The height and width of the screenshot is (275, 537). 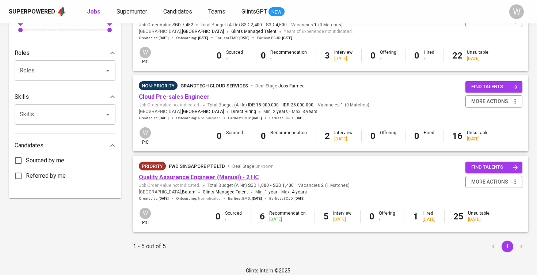 What do you see at coordinates (267, 192) in the screenshot?
I see `span: Min.` at bounding box center [267, 192].